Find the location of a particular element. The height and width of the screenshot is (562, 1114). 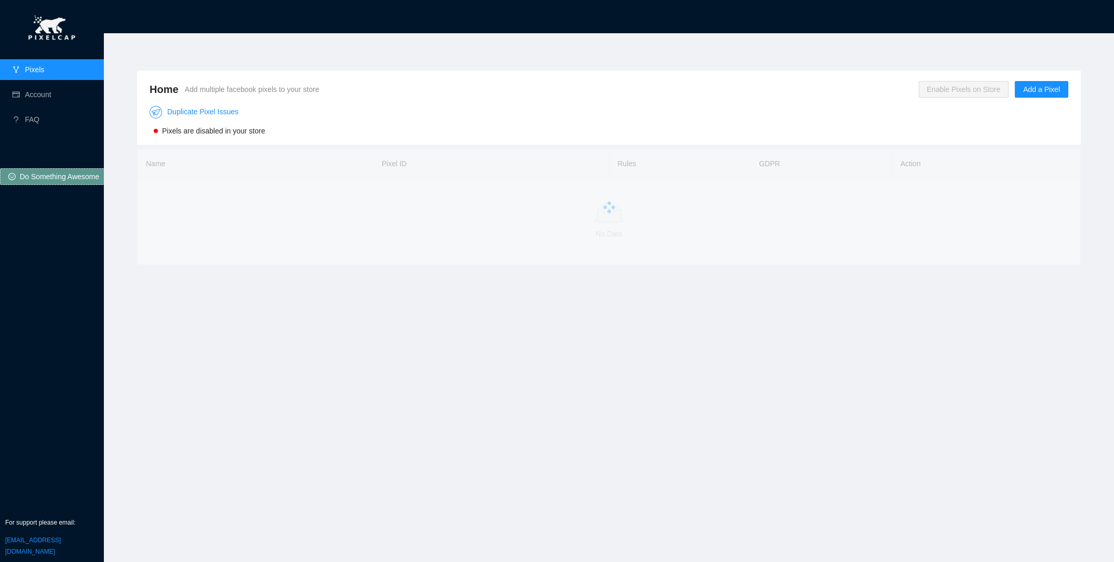

span: Add a Pixel is located at coordinates (1041, 89).